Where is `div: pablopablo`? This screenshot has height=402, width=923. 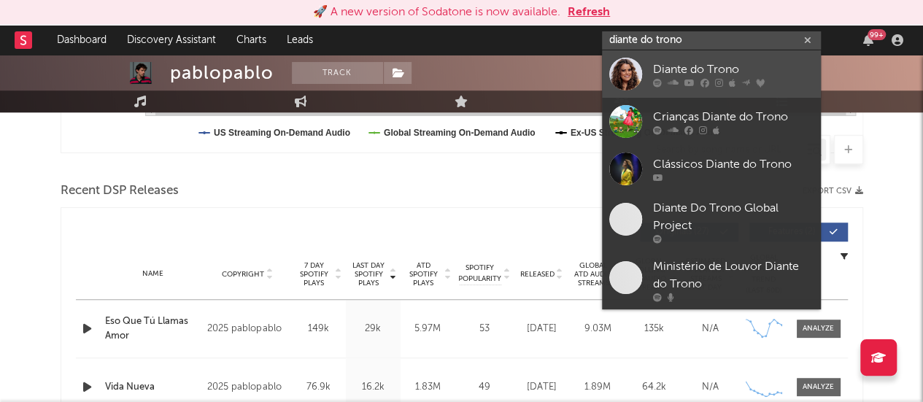
div: pablopablo is located at coordinates (222, 73).